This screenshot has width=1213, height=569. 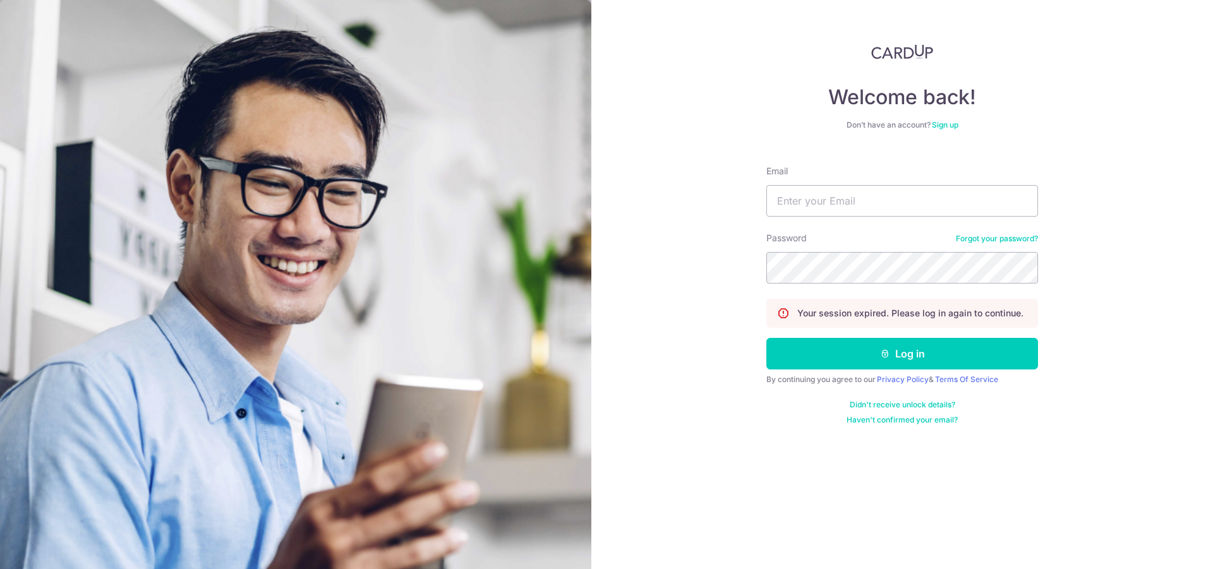 What do you see at coordinates (902, 354) in the screenshot?
I see `button: Log in` at bounding box center [902, 354].